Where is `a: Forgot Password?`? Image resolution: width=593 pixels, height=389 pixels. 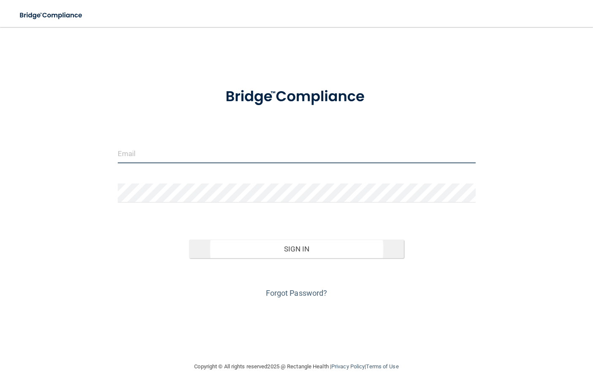
a: Forgot Password? is located at coordinates (297, 293).